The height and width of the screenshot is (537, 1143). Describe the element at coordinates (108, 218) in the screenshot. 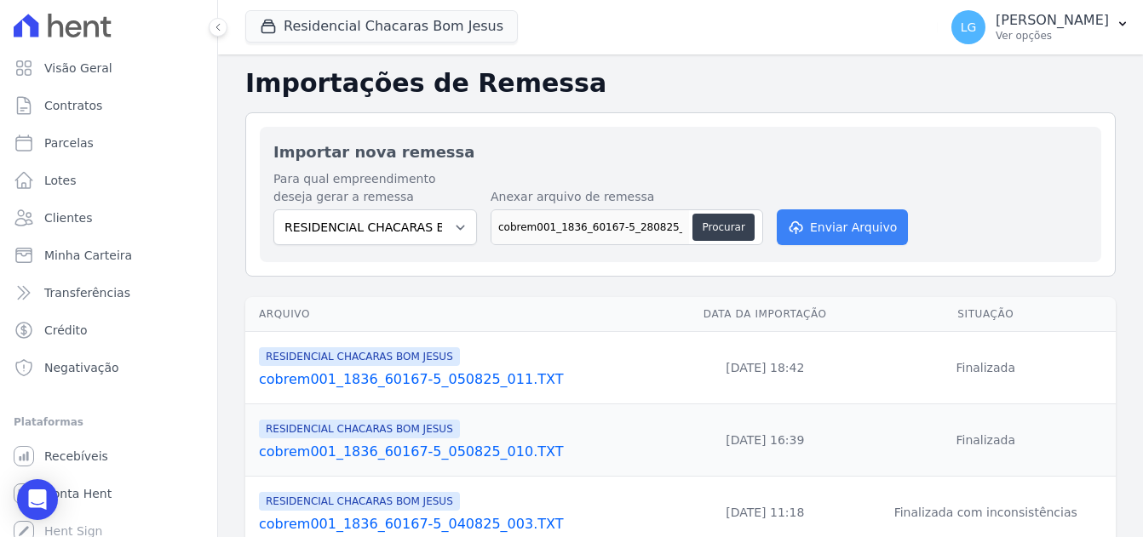

I see `a: Clientes` at that location.